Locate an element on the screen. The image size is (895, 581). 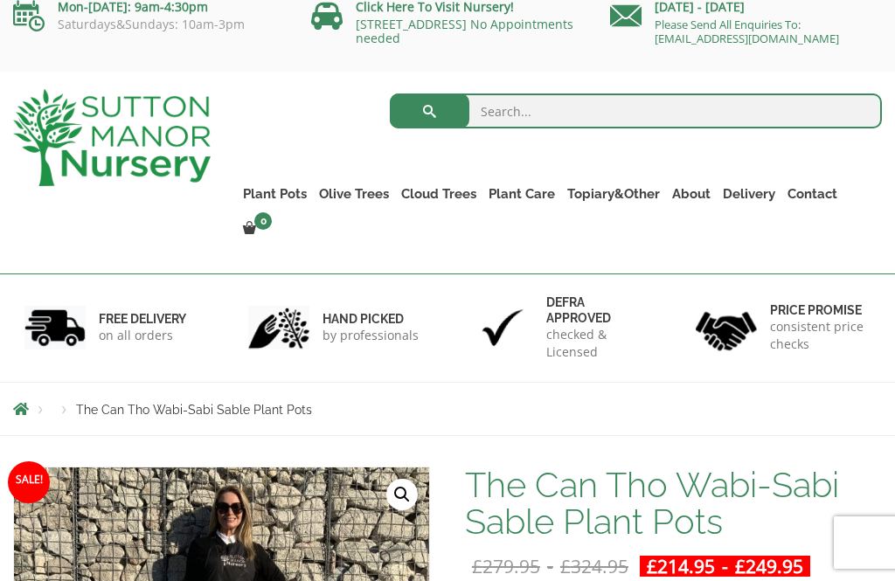
img: 3.jpg is located at coordinates (503, 328).